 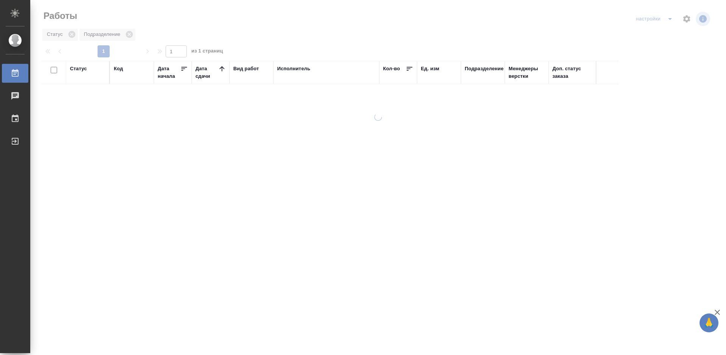 I want to click on div: Кол-во, so click(x=391, y=69).